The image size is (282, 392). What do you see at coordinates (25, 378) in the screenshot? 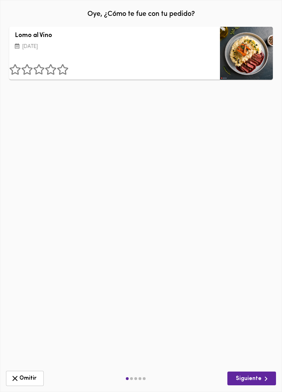
I see `span: Omitir` at bounding box center [25, 378].